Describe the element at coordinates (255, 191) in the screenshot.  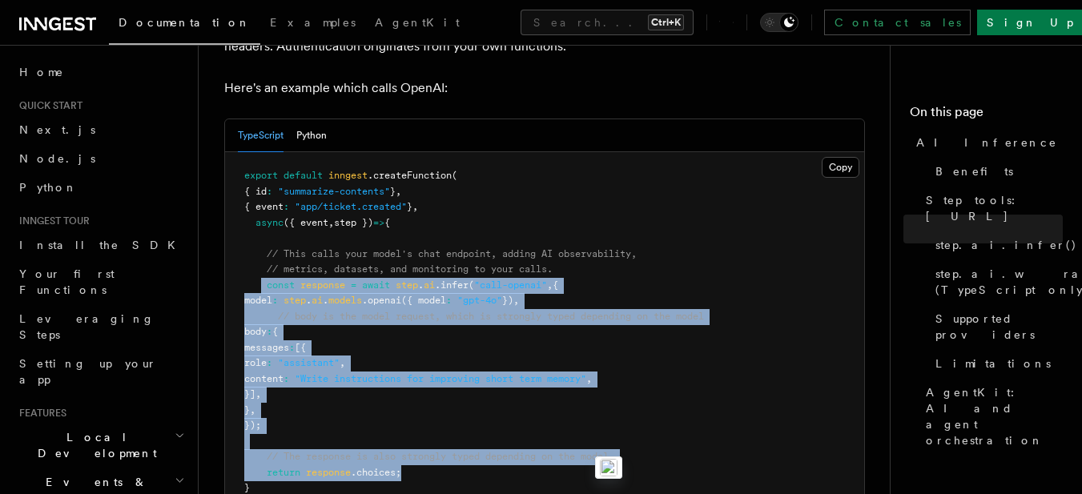
I see `span: { id` at that location.